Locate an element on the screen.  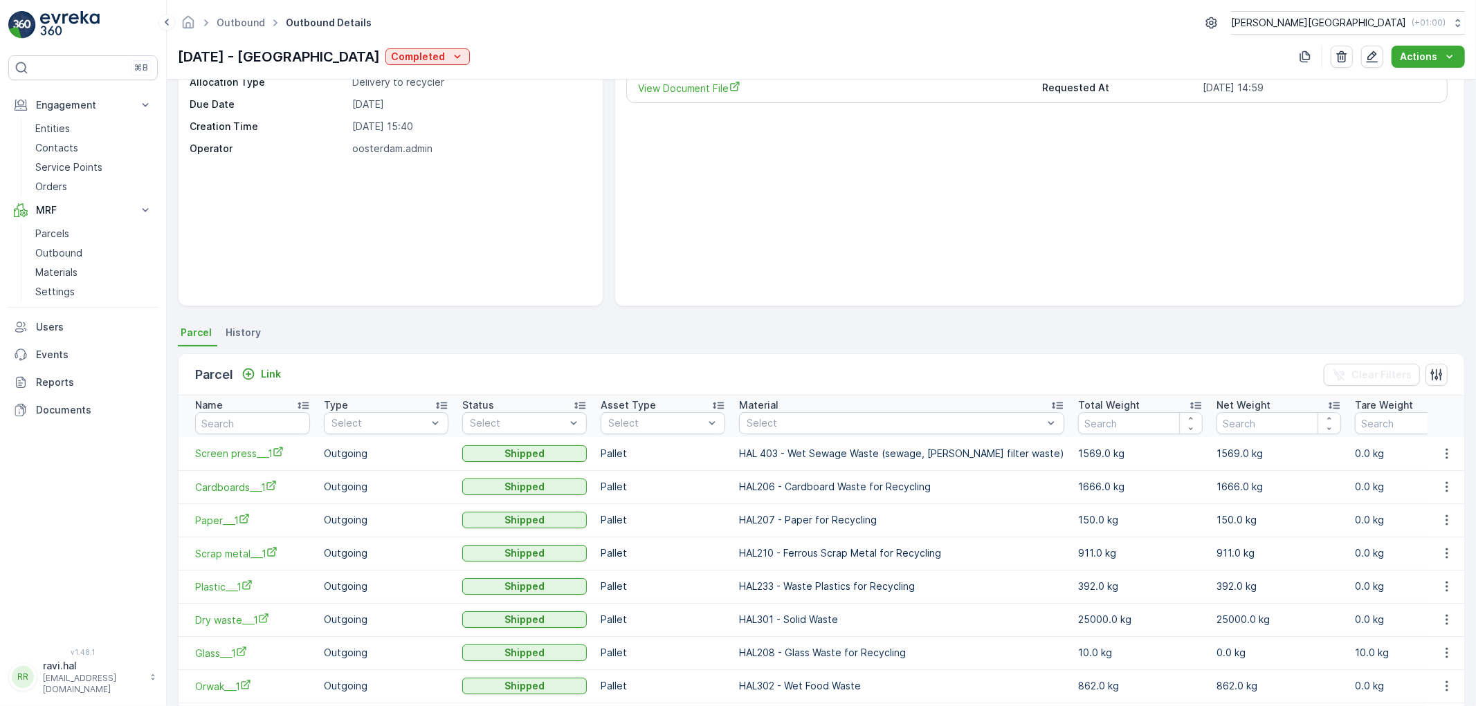
p: Settings is located at coordinates (55, 292).